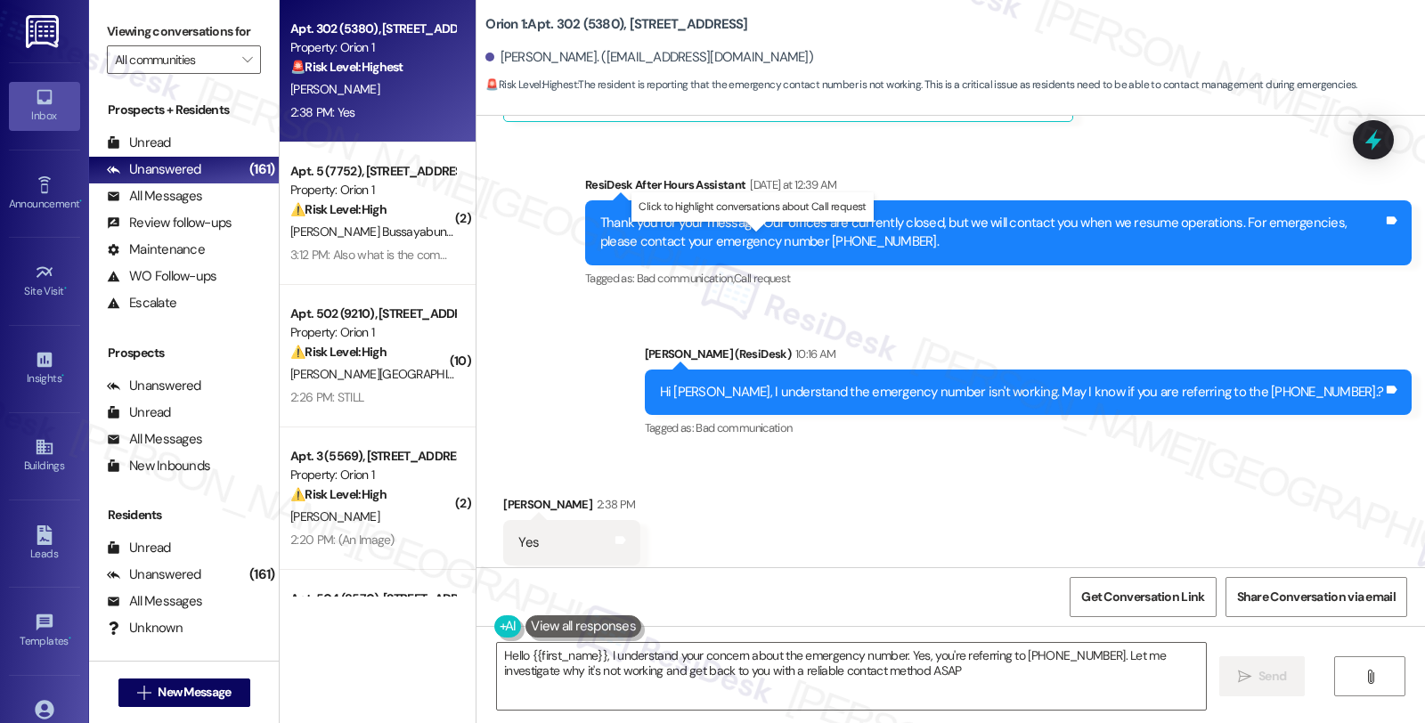  I want to click on div: 2:26 PM: STILL, so click(327, 397).